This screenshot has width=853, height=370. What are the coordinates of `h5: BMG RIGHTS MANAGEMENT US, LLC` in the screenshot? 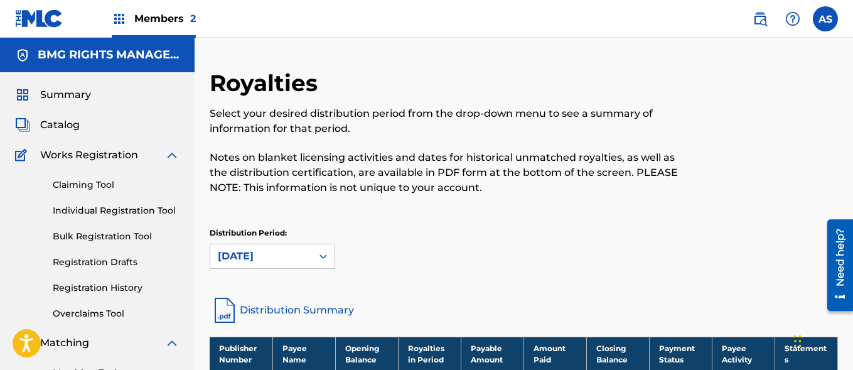 It's located at (109, 55).